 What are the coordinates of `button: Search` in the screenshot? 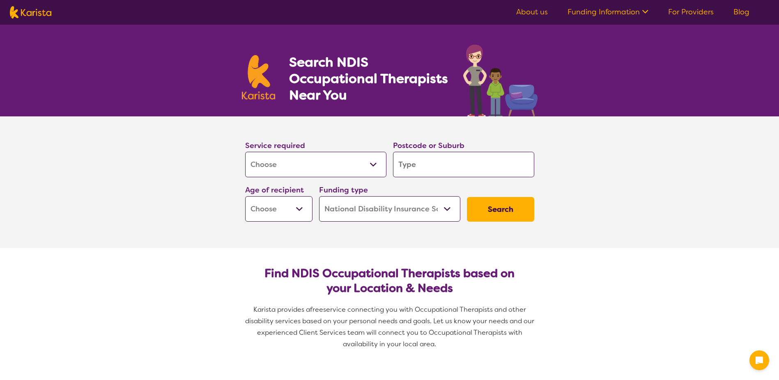 It's located at (501, 209).